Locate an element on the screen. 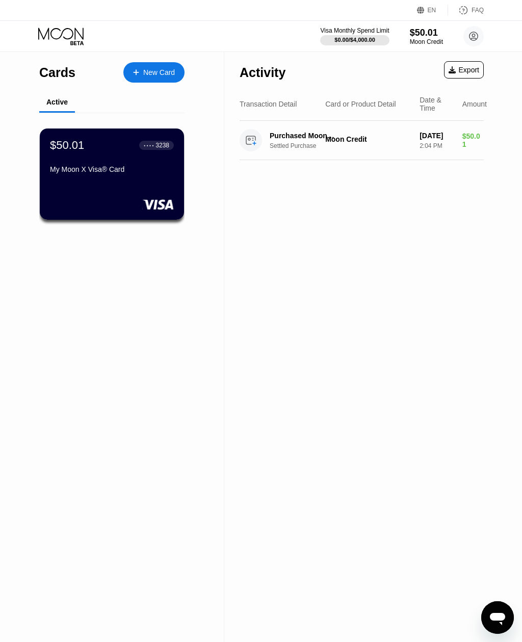  div: Visa Monthly Spend Limit$0.00/$4,000.00 is located at coordinates (354, 36).